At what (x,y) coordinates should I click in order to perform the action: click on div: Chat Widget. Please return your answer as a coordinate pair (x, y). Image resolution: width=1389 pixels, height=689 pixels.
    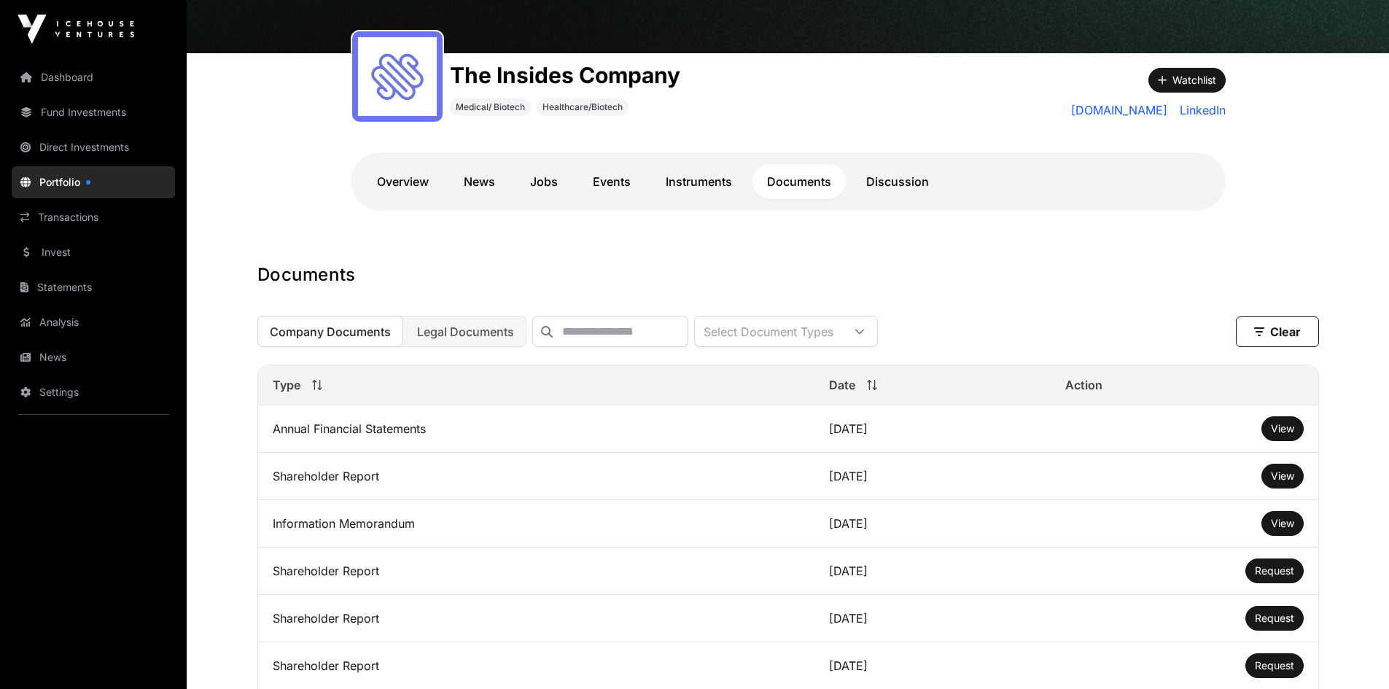
    Looking at the image, I should click on (1352, 654).